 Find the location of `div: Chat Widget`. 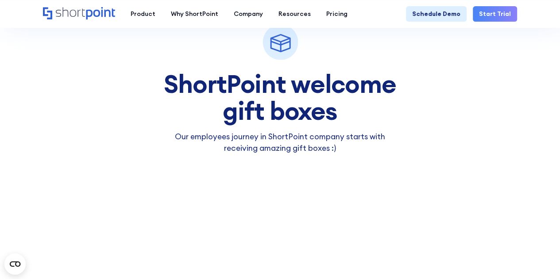

div: Chat Widget is located at coordinates (538, 258).